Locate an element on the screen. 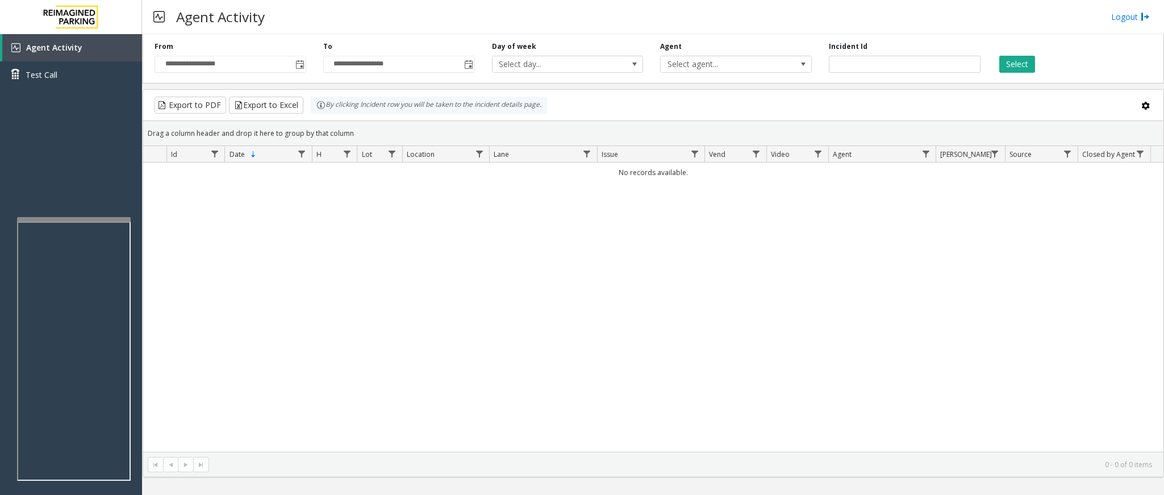 The width and height of the screenshot is (1164, 495). a: Video Filter Menu is located at coordinates (818, 153).